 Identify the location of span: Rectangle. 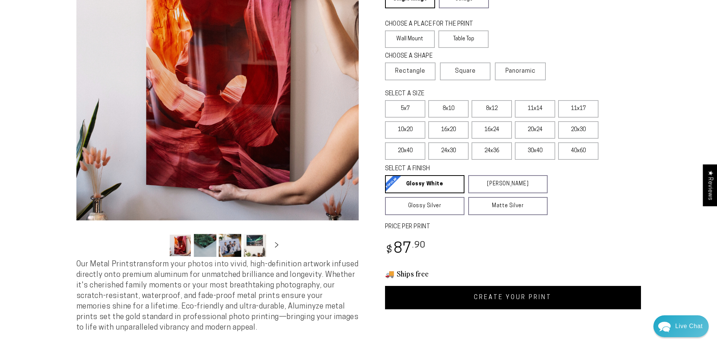
(410, 71).